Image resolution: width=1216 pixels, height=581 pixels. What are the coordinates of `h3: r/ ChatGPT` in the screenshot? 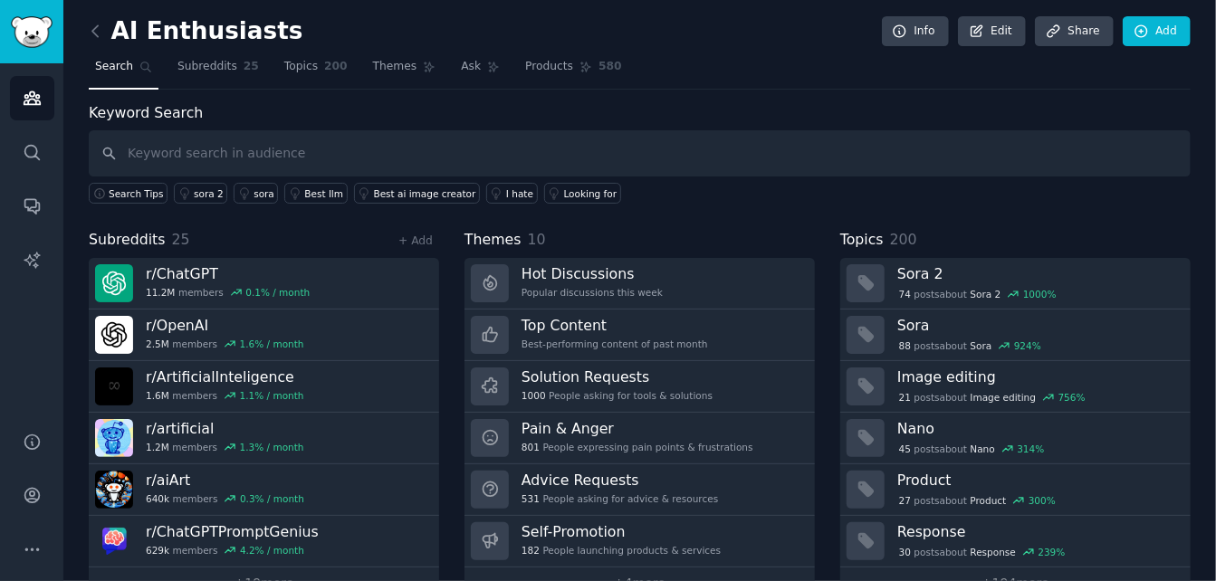 It's located at (227, 273).